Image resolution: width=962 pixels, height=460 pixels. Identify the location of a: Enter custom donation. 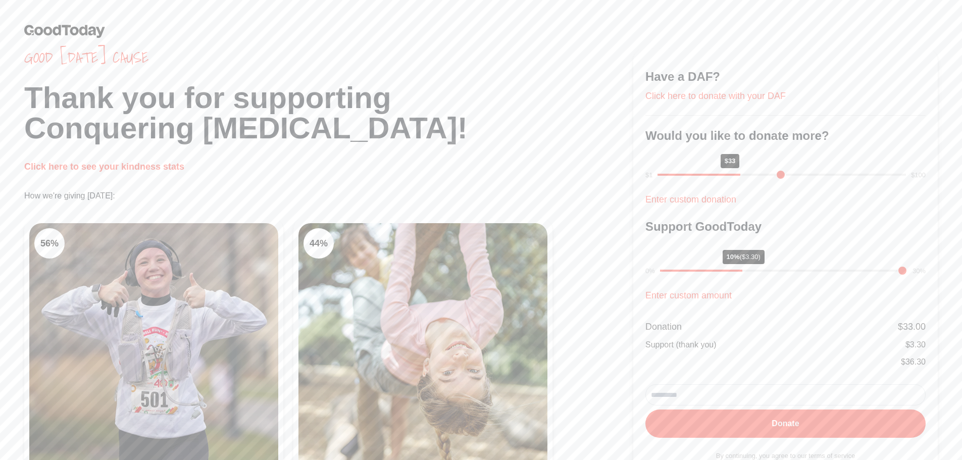
(691, 200).